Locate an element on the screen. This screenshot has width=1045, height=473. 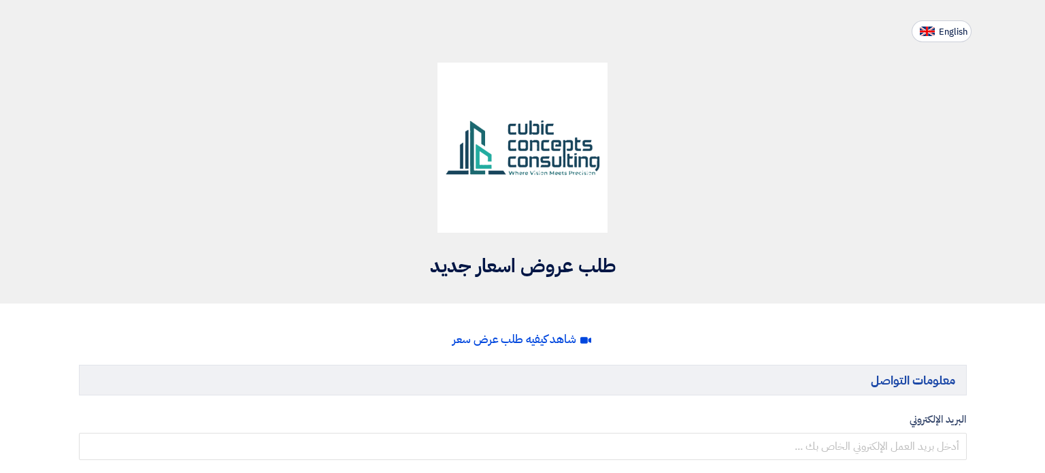
span: English is located at coordinates (953, 32).